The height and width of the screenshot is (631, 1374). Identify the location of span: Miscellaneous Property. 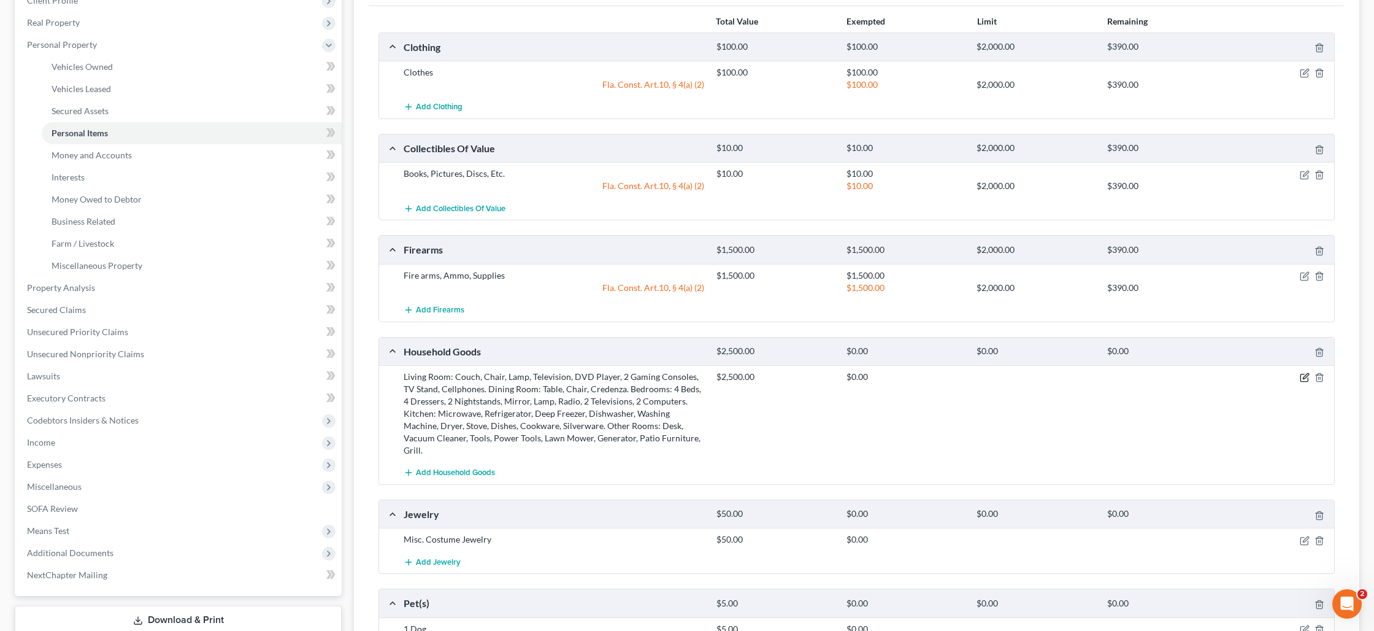
(97, 265).